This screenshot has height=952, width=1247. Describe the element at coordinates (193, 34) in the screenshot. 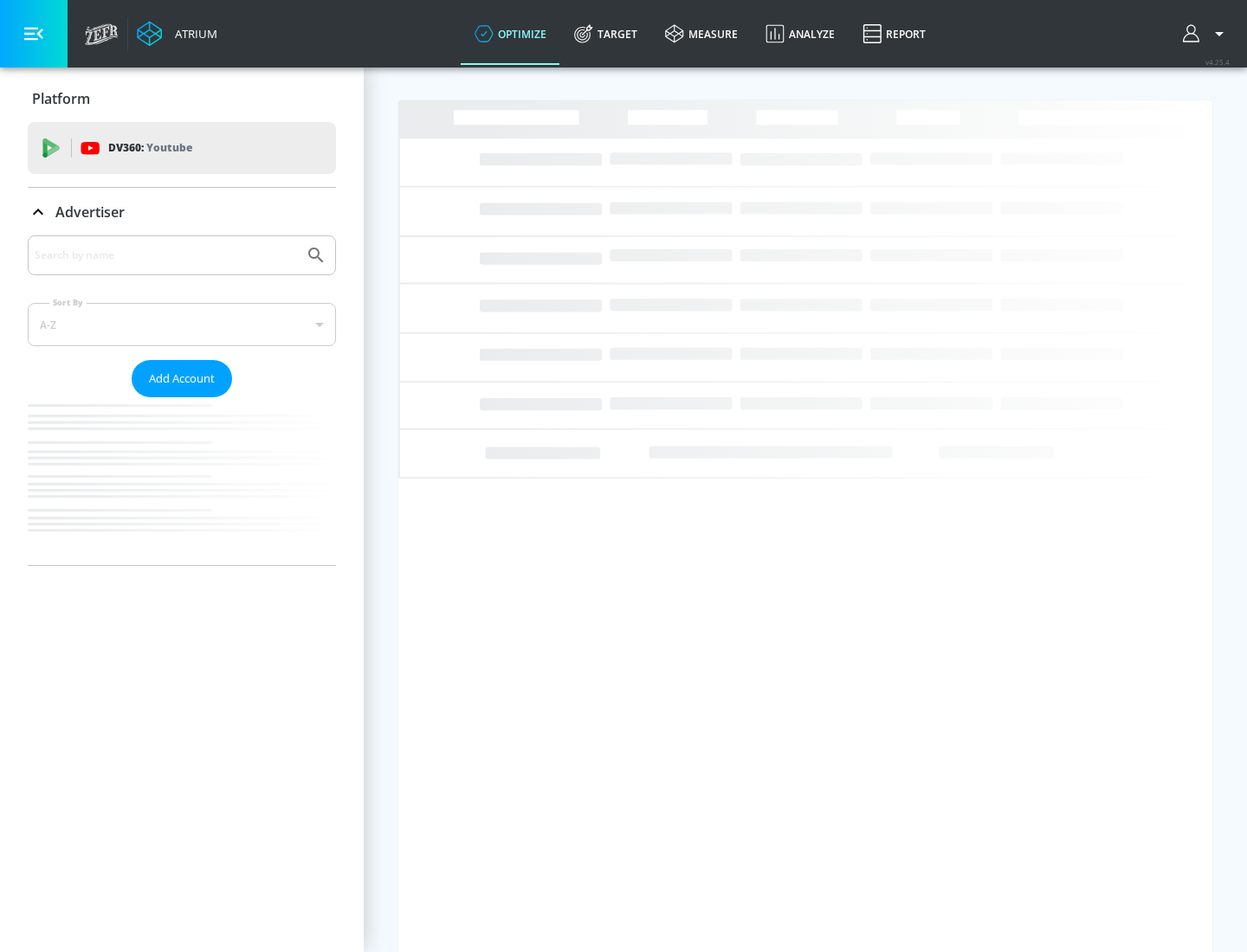

I see `div: Atrium` at that location.